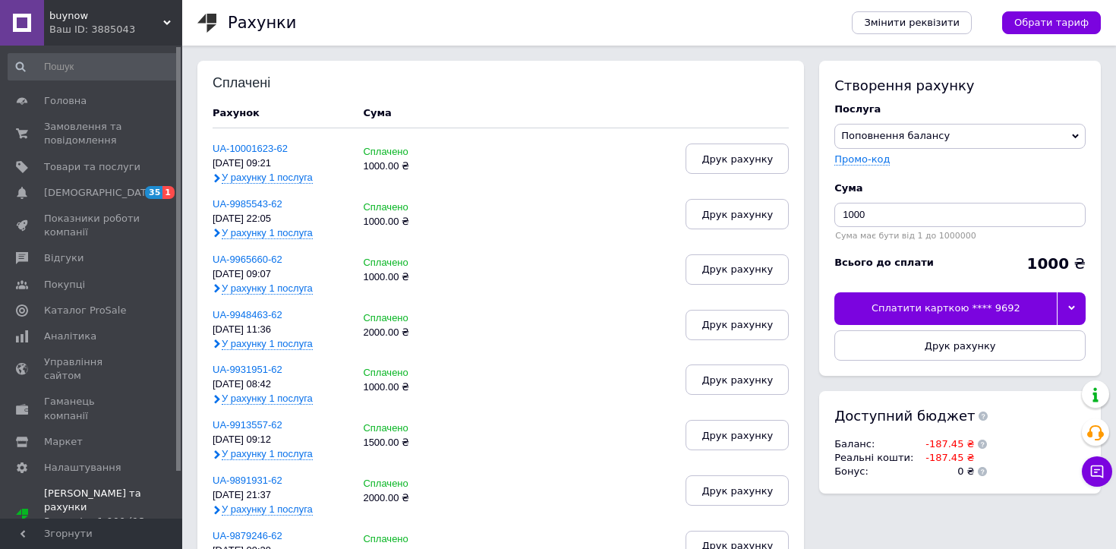  Describe the element at coordinates (1097, 471) in the screenshot. I see `button: Чат з покупцем` at that location.